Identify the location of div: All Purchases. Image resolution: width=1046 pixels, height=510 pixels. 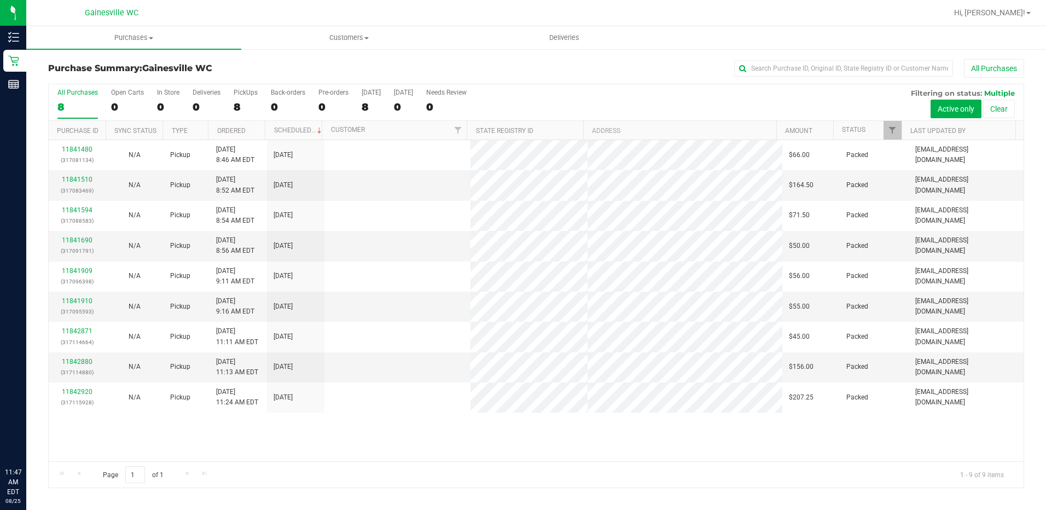
(78, 92).